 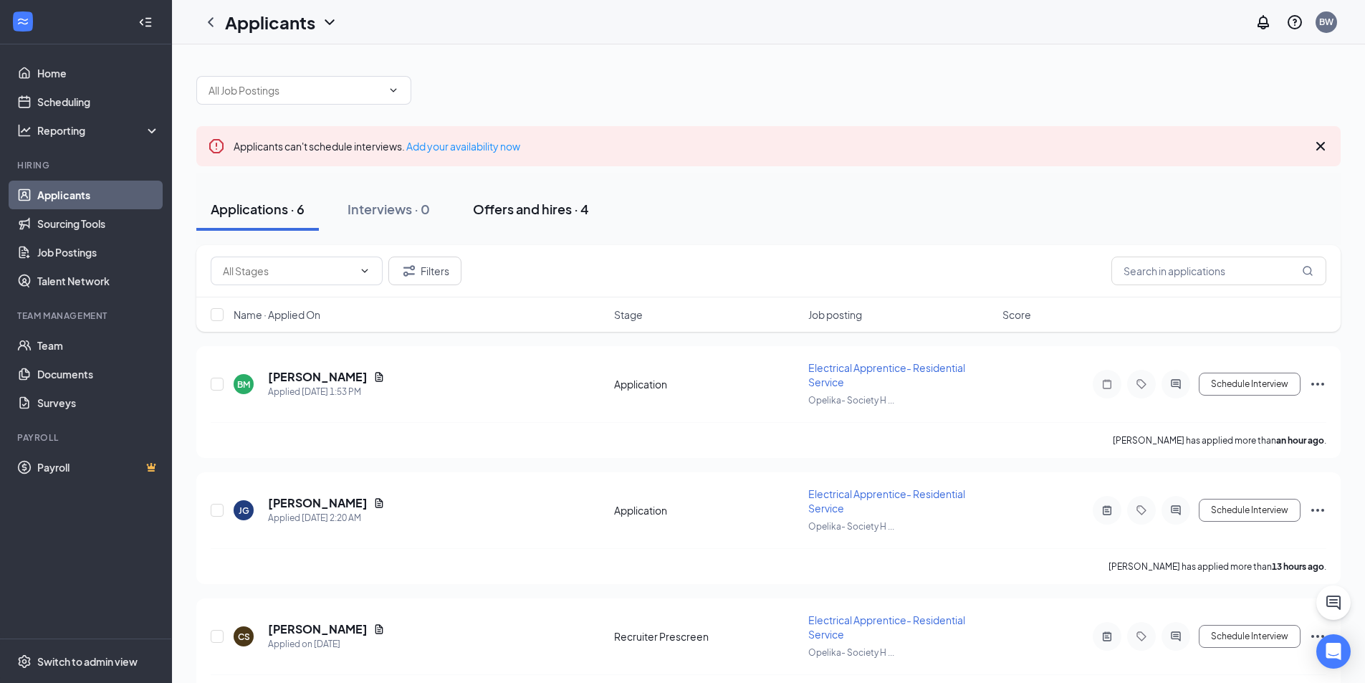 I want to click on div: Open Intercom Messenger, so click(x=1333, y=651).